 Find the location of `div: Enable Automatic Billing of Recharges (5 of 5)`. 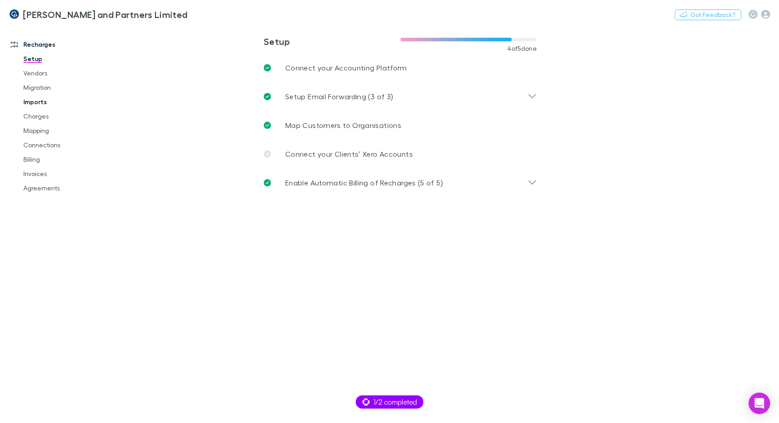

div: Enable Automatic Billing of Recharges (5 of 5) is located at coordinates (401, 183).